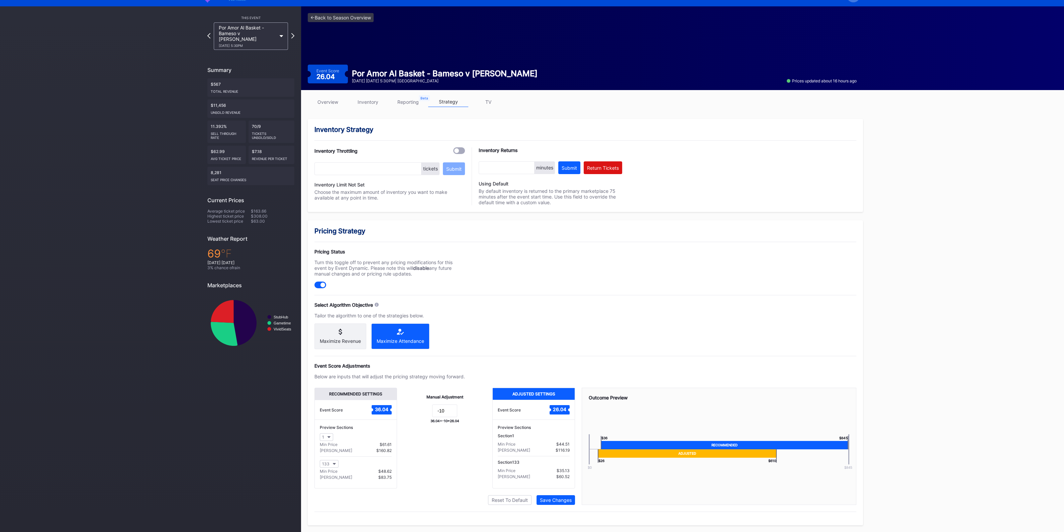 The height and width of the screenshot is (532, 1064). What do you see at coordinates (560, 409) in the screenshot?
I see `text: 26.04` at bounding box center [560, 409].